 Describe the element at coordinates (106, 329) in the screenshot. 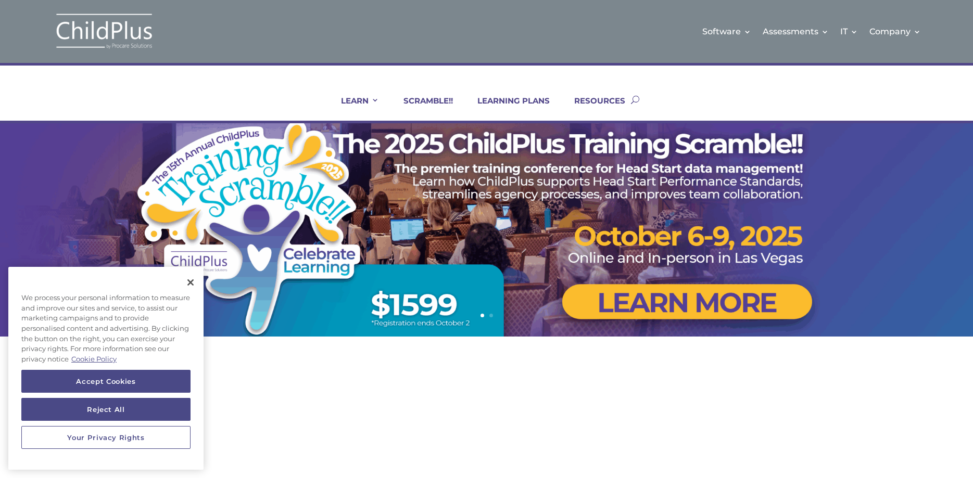

I see `div: We process your personal information to measure and improve our sites and service, to assist our ...` at that location.